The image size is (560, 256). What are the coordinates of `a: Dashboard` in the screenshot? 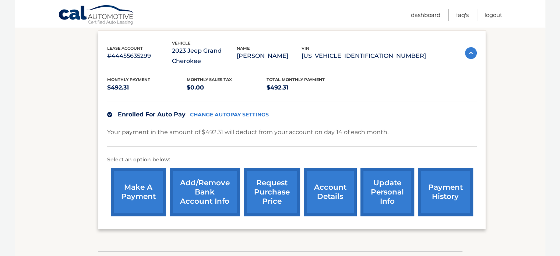 It's located at (426, 15).